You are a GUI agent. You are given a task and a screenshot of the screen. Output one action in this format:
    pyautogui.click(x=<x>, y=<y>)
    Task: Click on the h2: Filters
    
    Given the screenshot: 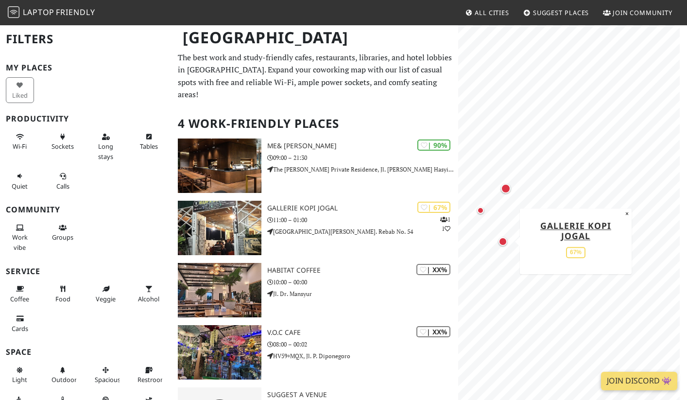 What is the action you would take?
    pyautogui.click(x=86, y=39)
    